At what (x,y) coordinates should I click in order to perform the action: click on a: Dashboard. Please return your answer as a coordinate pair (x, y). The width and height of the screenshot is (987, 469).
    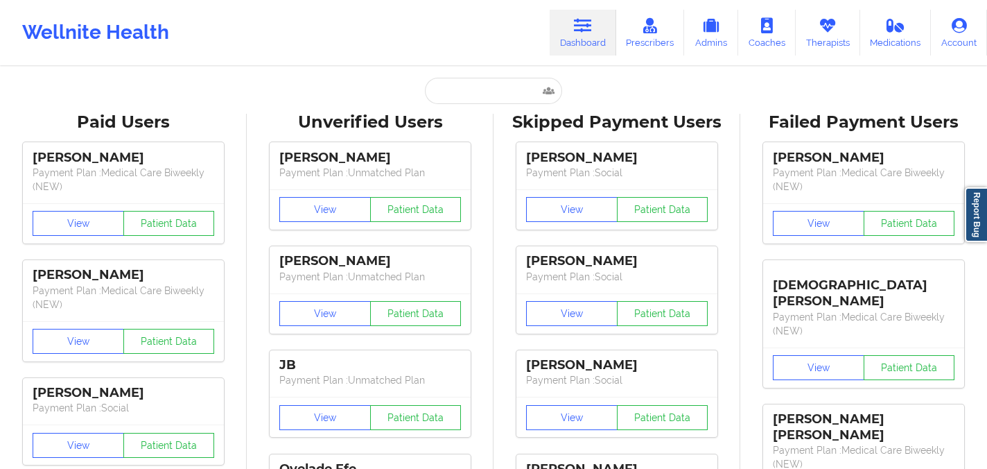
    Looking at the image, I should click on (583, 33).